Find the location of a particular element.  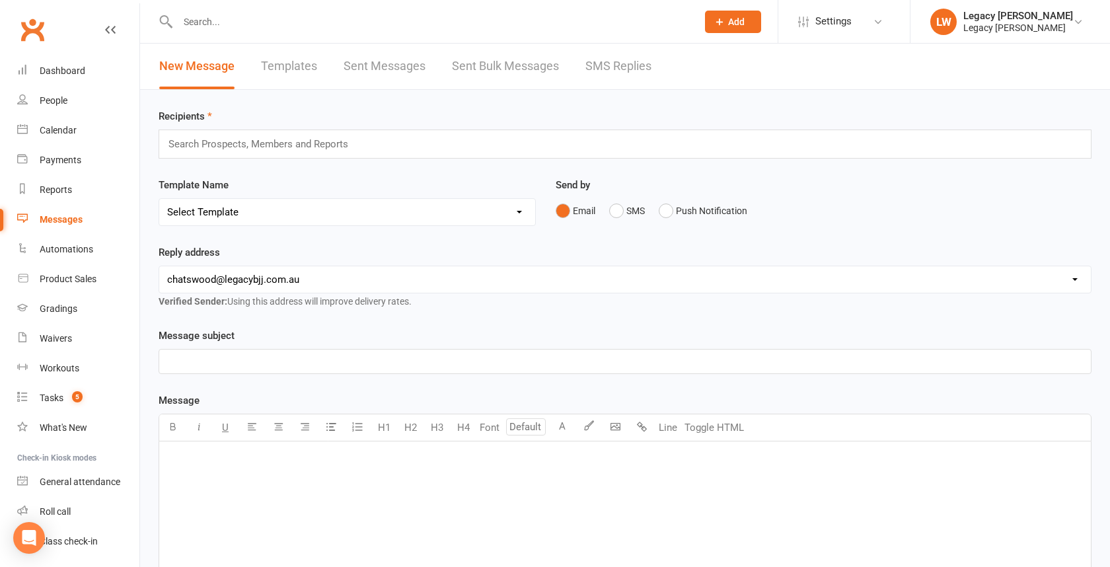

div: Roll call is located at coordinates (55, 511).